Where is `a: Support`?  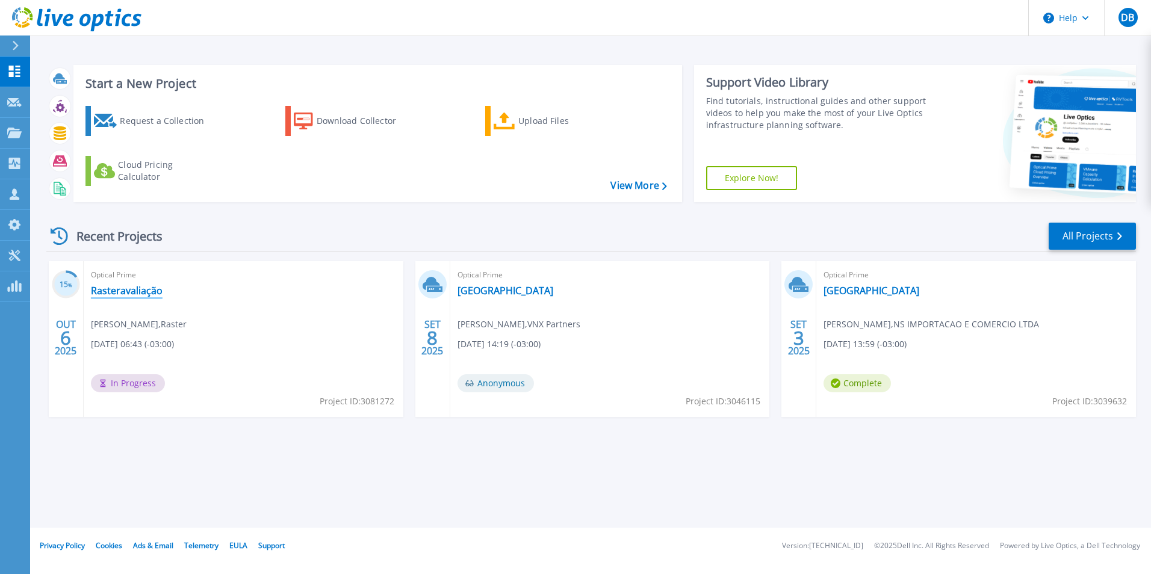 a: Support is located at coordinates (271, 545).